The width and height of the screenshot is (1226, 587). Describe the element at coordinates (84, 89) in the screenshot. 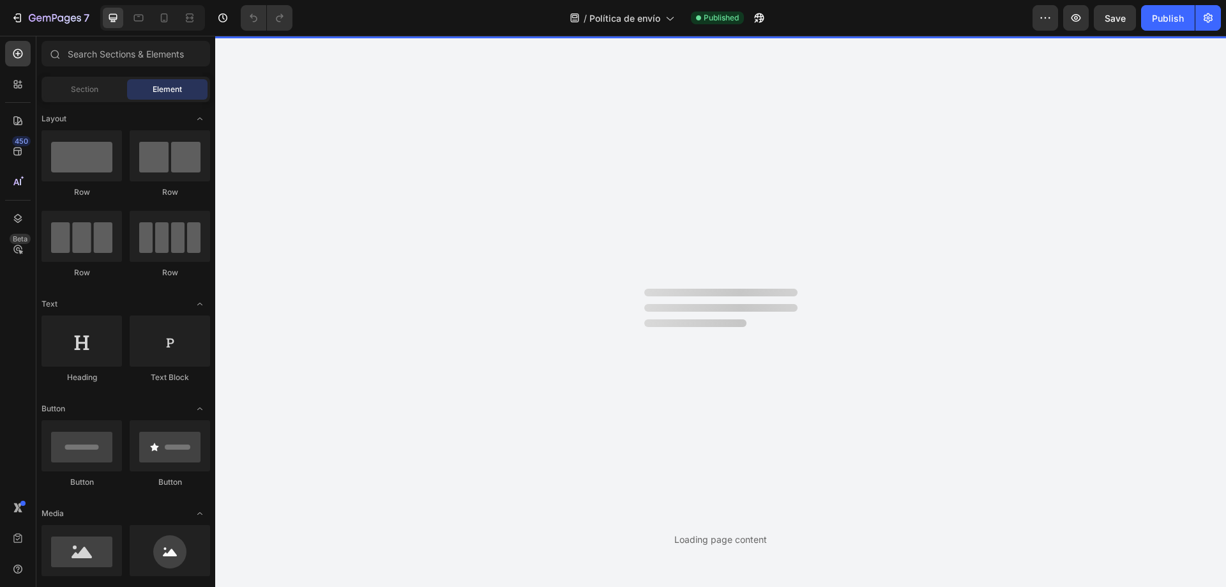

I see `span: Section` at that location.